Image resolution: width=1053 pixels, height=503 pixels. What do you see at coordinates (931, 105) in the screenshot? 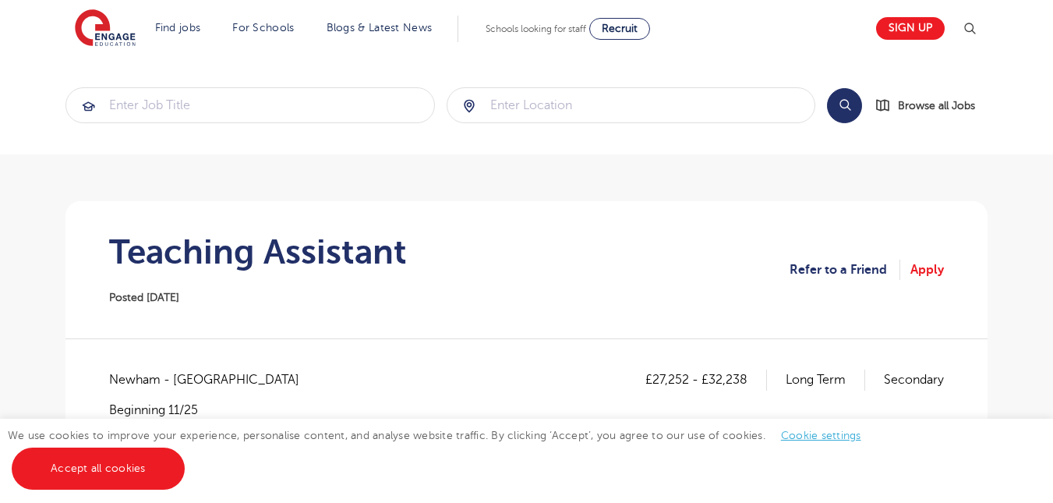
I see `a: Browse all Jobs` at bounding box center [931, 105].